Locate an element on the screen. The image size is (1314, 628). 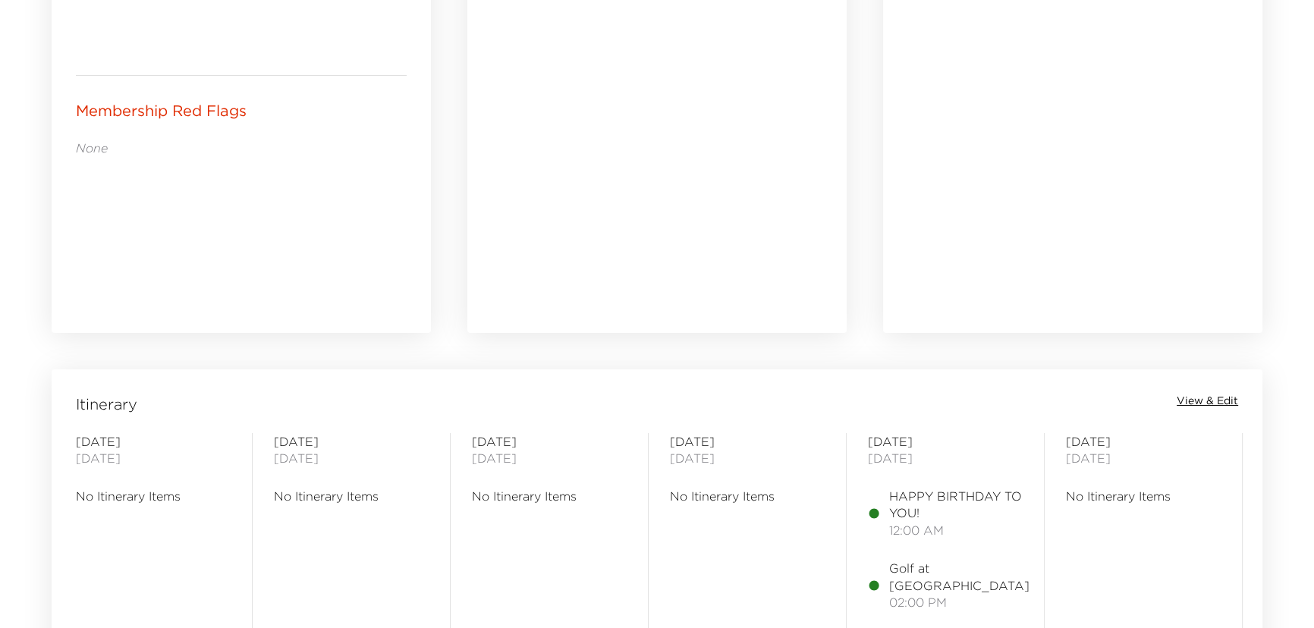
span: Itinerary is located at coordinates (106, 404).